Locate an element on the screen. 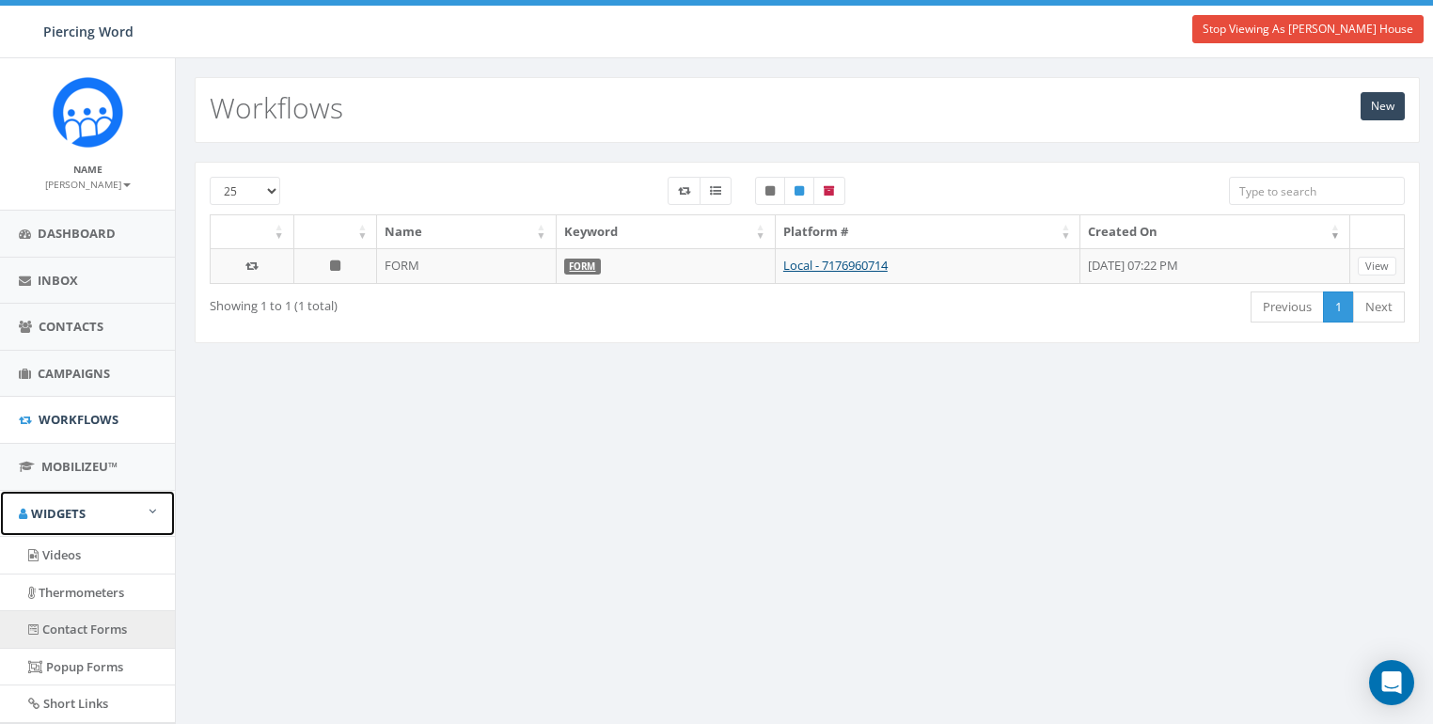 This screenshot has width=1433, height=724. a: New is located at coordinates (1382, 106).